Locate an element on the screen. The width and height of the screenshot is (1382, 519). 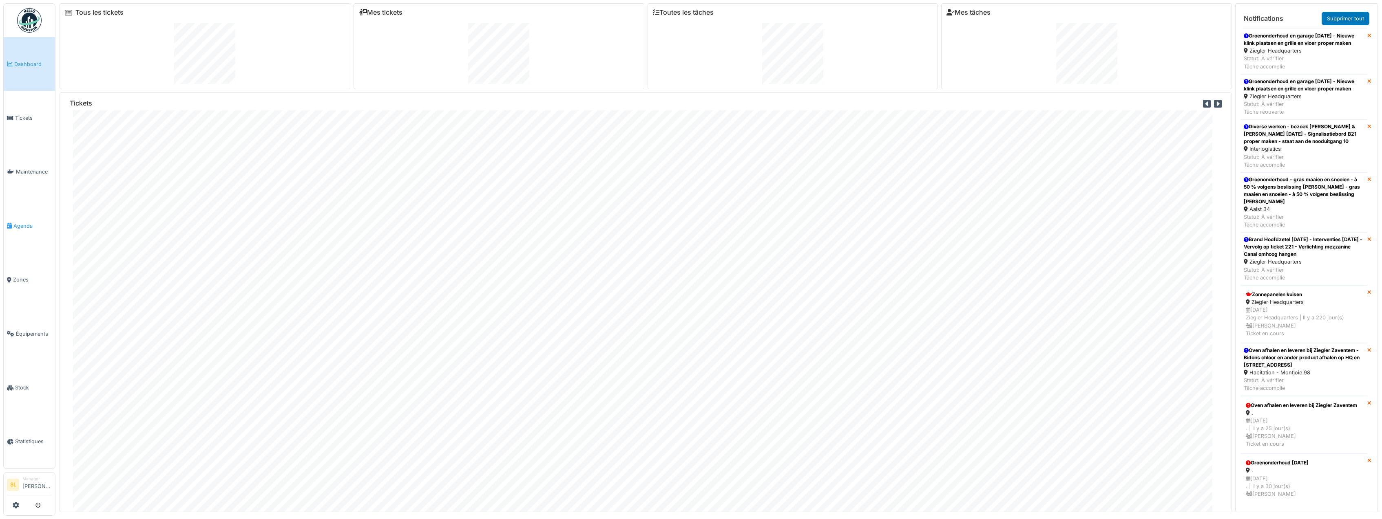
a: Mes tickets is located at coordinates (380, 12).